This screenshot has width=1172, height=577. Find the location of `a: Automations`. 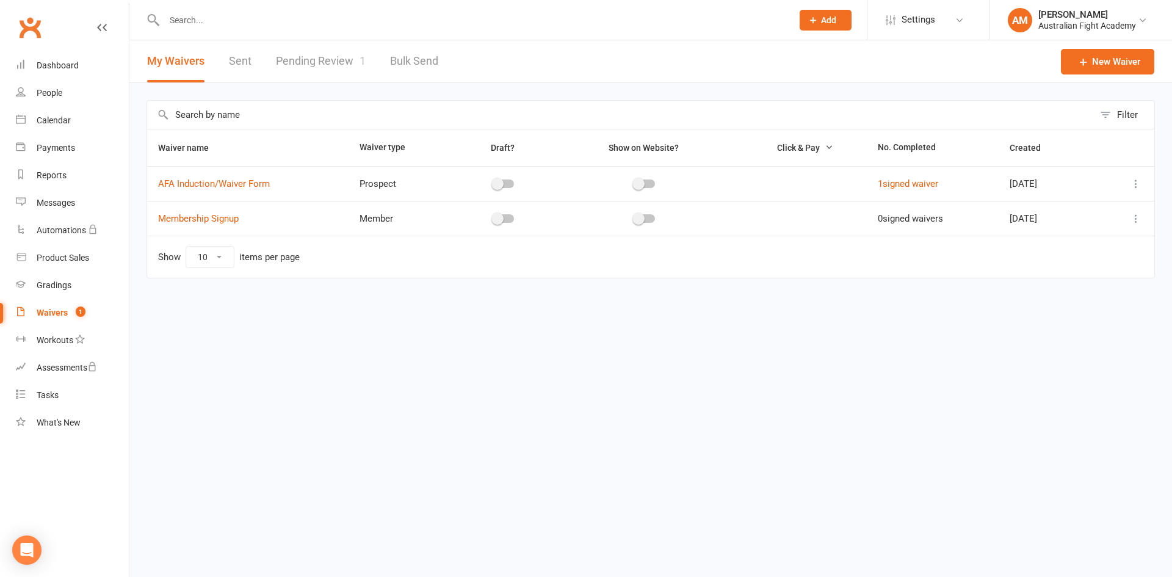

a: Automations is located at coordinates (72, 230).